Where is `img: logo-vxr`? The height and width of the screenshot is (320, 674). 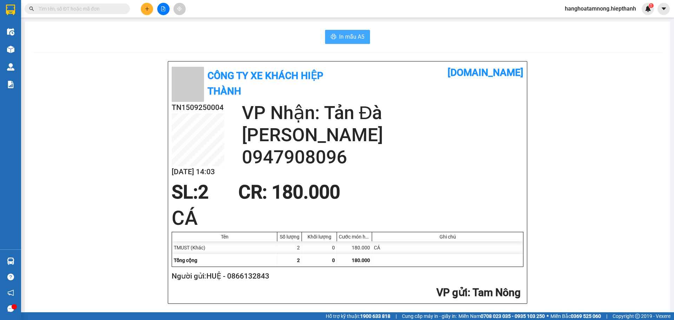
img: logo-vxr is located at coordinates (11, 10).